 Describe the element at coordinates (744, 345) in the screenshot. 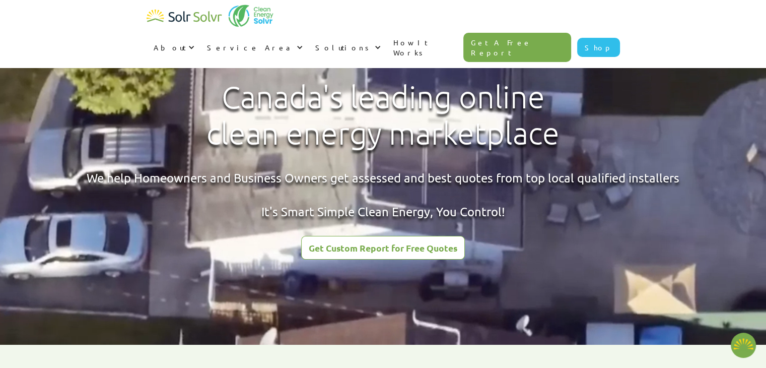

I see `button: Open chatbot widget` at that location.